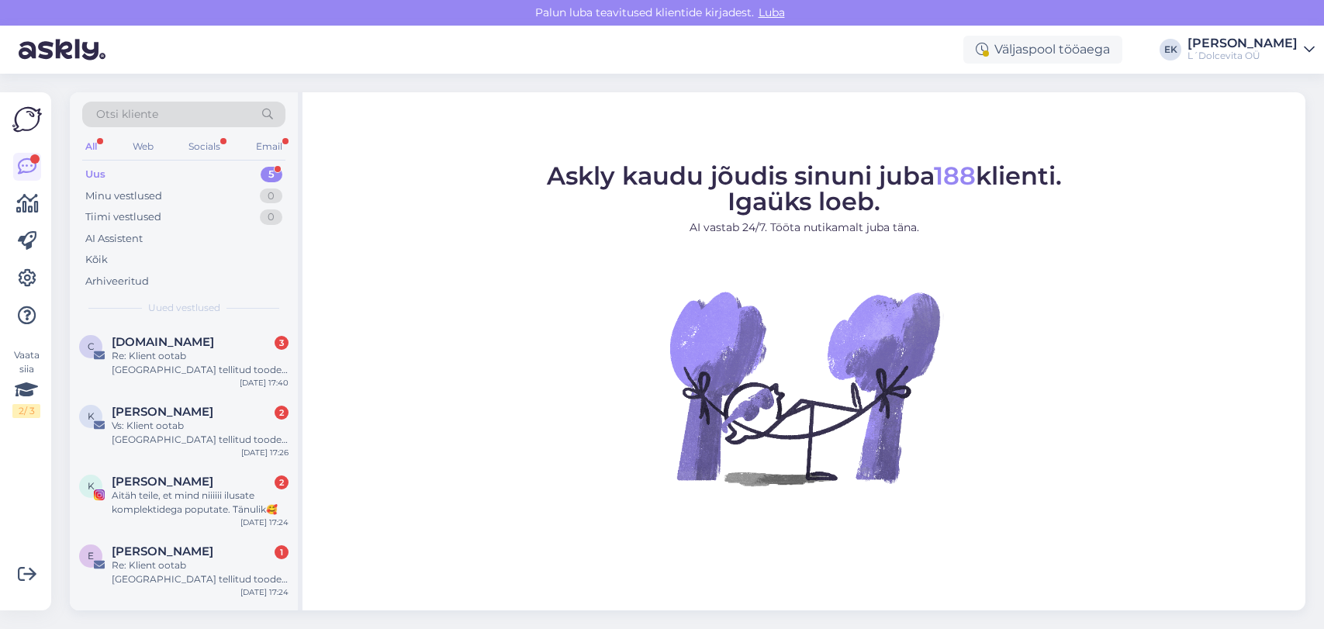 The width and height of the screenshot is (1324, 629). I want to click on span: E, so click(91, 555).